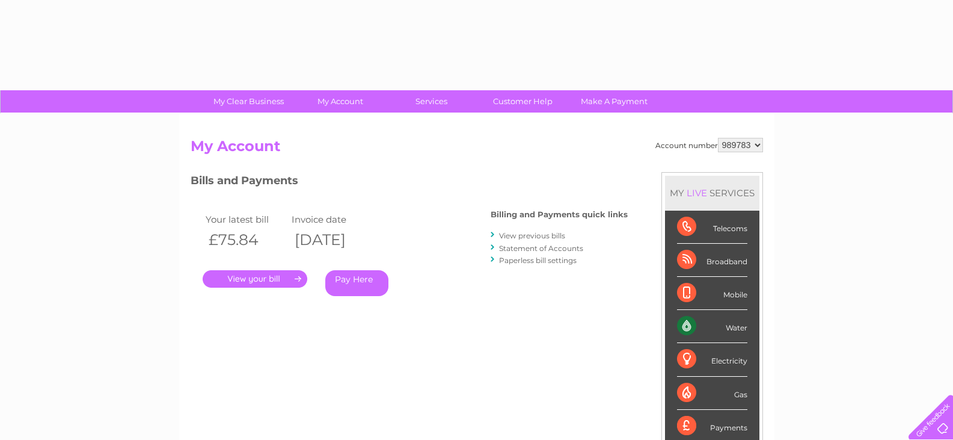 Image resolution: width=953 pixels, height=440 pixels. What do you see at coordinates (523, 101) in the screenshot?
I see `a: Customer Help` at bounding box center [523, 101].